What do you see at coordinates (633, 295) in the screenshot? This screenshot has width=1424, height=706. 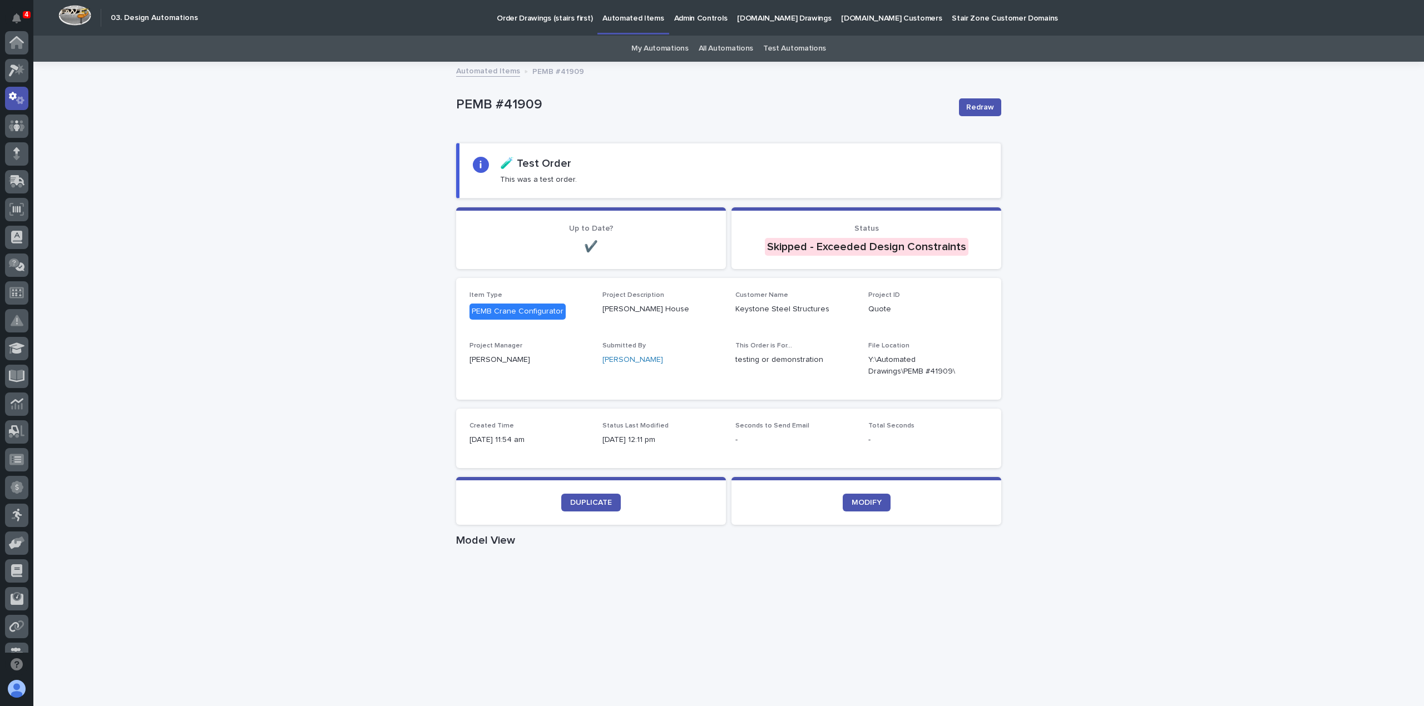 I see `span: Project Description` at bounding box center [633, 295].